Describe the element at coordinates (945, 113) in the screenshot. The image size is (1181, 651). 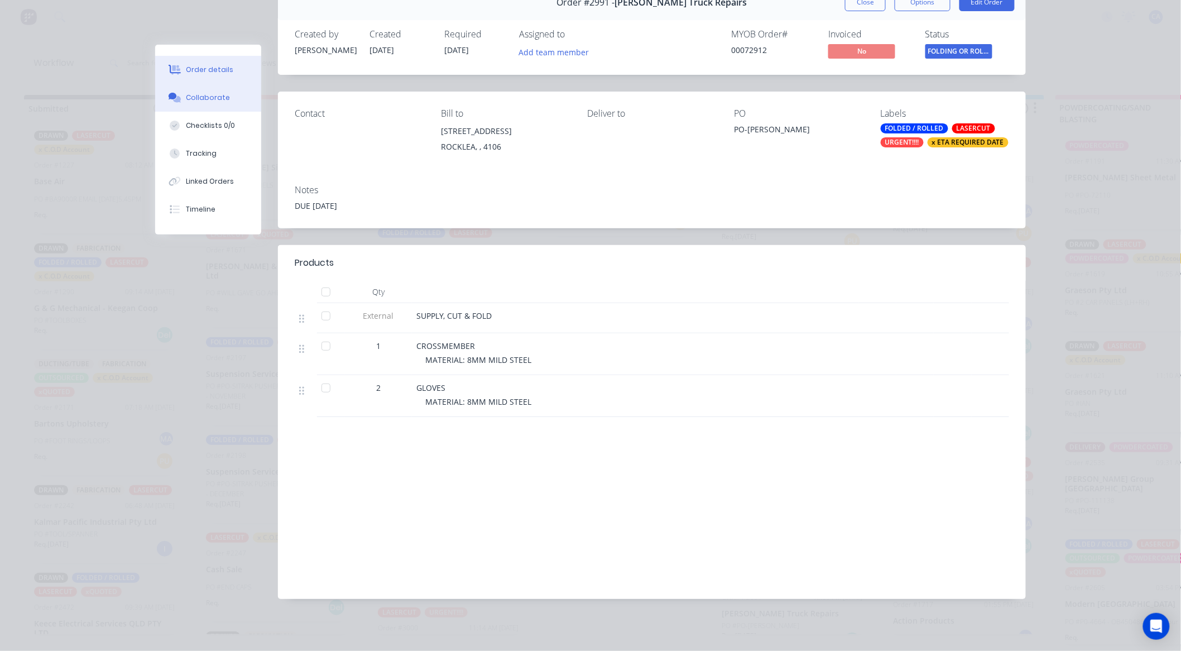
I see `div: Labels` at that location.